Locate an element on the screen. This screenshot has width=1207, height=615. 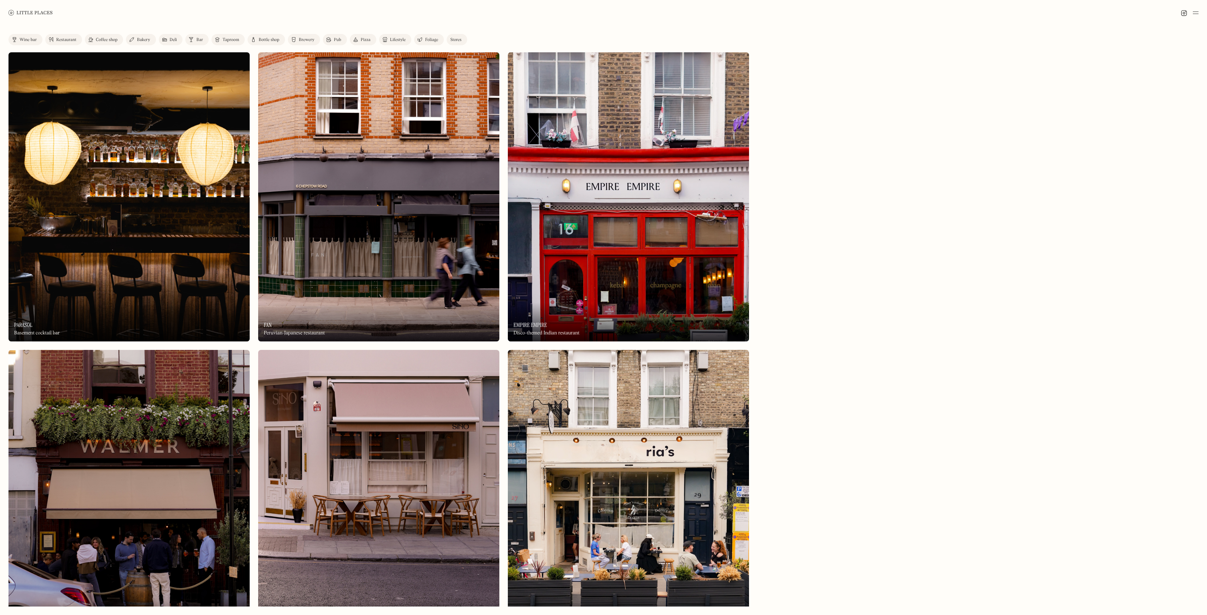
div: Foliage is located at coordinates (432, 40).